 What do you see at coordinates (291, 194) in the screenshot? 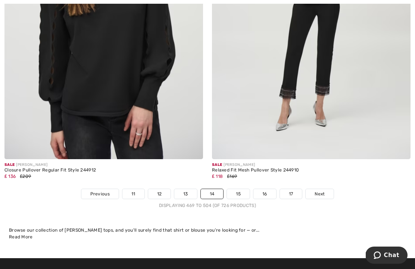
I see `a: 17` at bounding box center [291, 194].